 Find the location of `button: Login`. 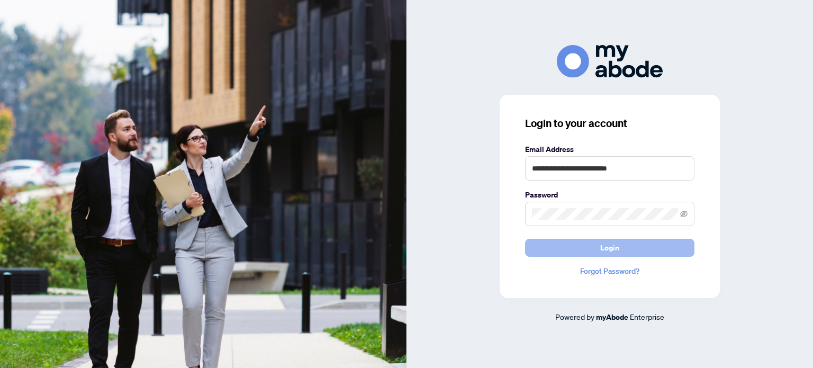

button: Login is located at coordinates (610, 248).